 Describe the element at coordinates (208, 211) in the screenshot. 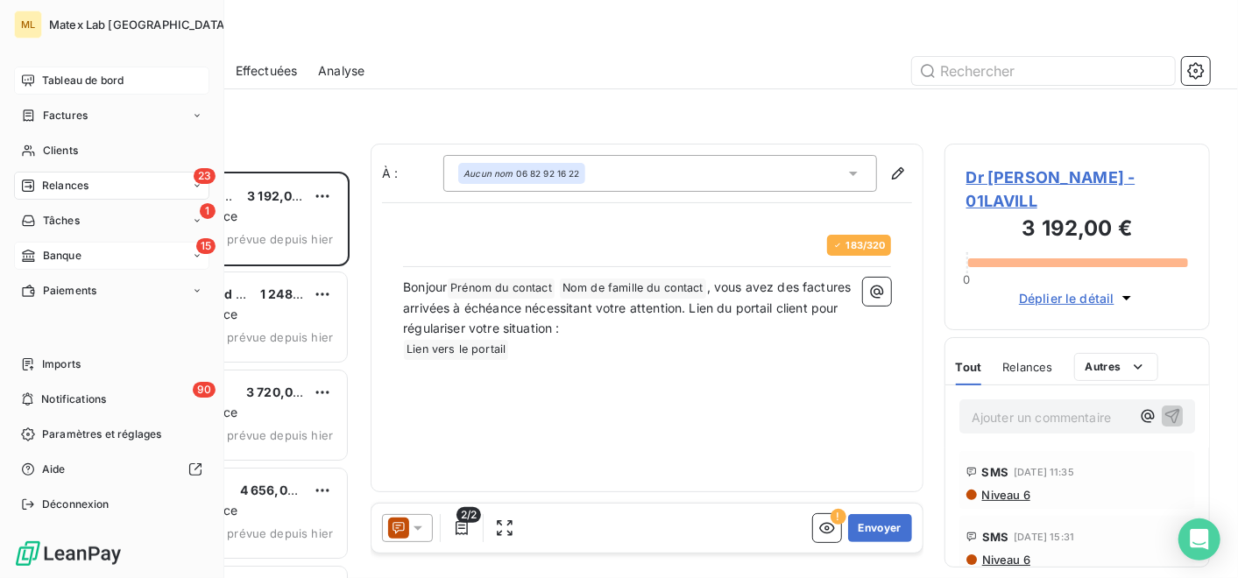

I see `span: 1` at that location.